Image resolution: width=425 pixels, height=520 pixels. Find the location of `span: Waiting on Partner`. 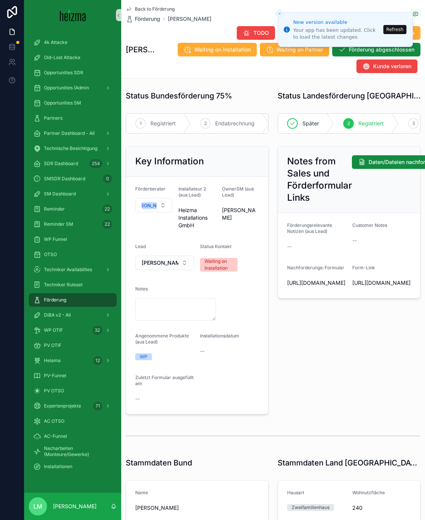

span: Waiting on Partner is located at coordinates (299, 50).